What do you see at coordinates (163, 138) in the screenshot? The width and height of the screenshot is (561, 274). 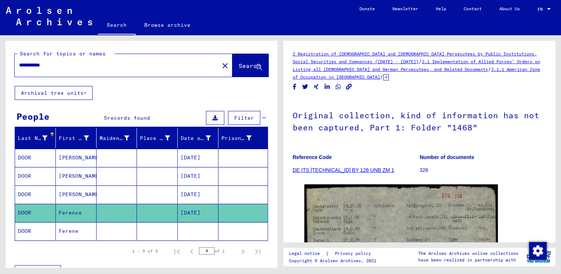 I see `font: Place of Birth` at bounding box center [163, 138].